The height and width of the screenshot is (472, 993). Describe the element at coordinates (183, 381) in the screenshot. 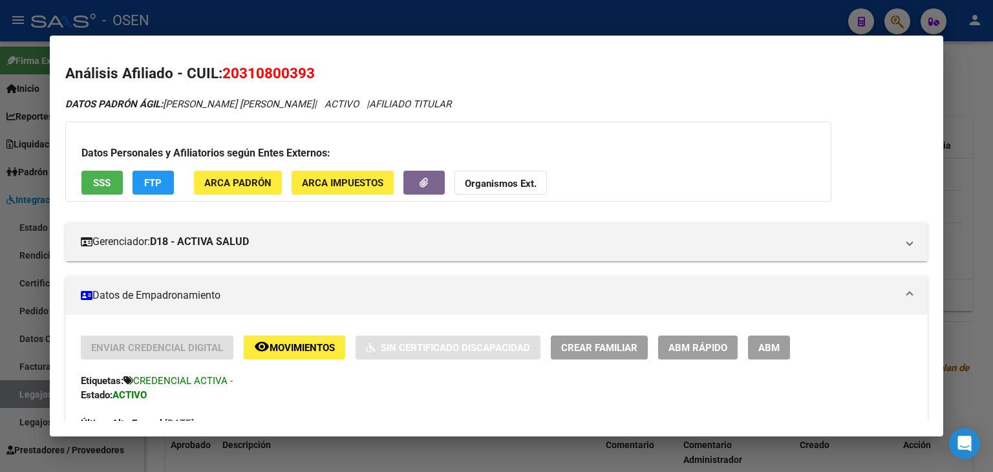

I see `span: CREDENCIAL ACTIVA -` at that location.